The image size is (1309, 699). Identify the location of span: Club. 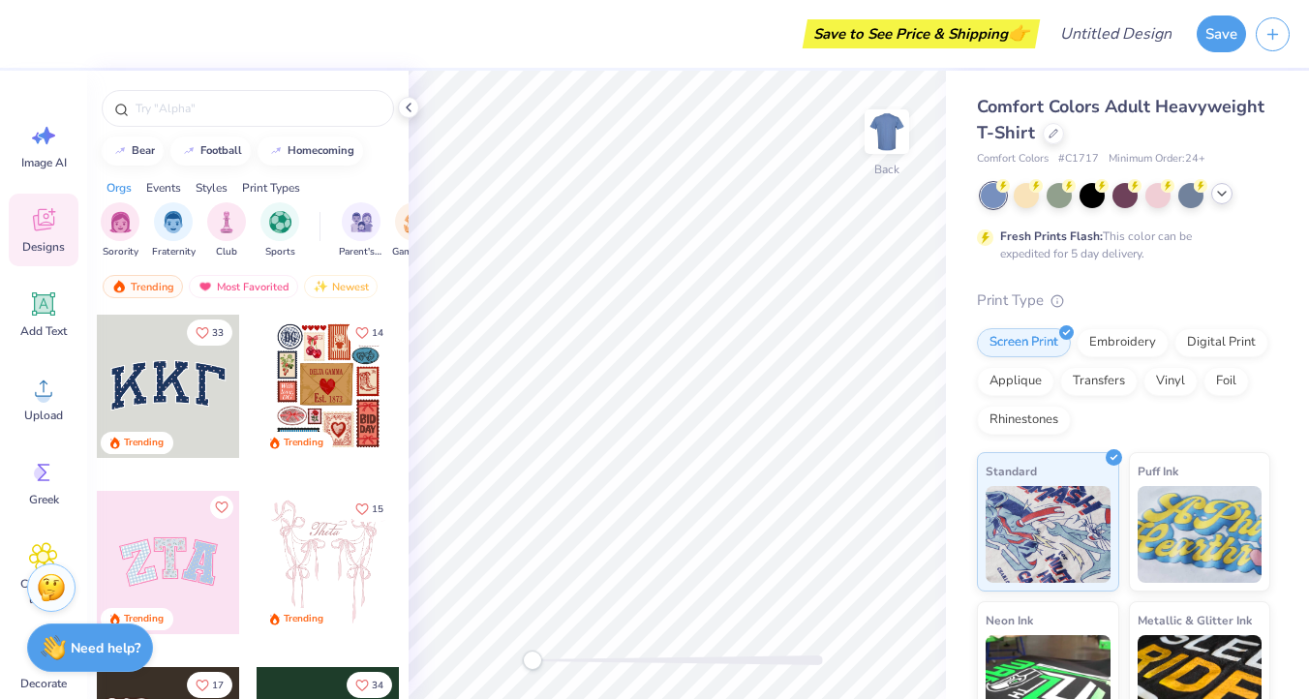
(227, 252).